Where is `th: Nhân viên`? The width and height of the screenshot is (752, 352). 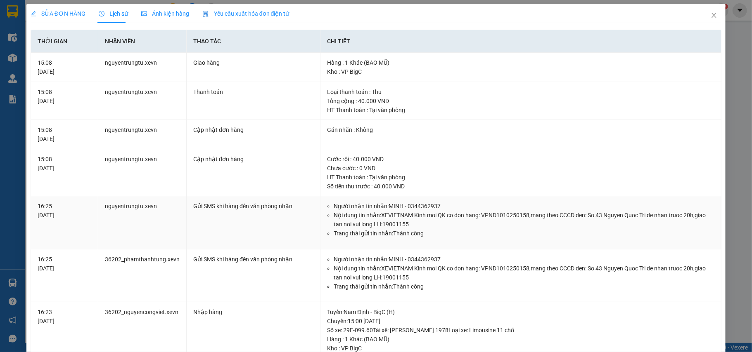
th: Nhân viên is located at coordinates (142, 41).